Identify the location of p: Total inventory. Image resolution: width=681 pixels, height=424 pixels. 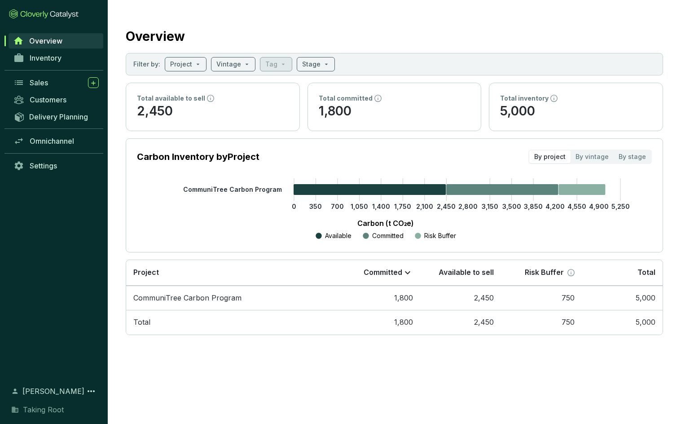
(525, 98).